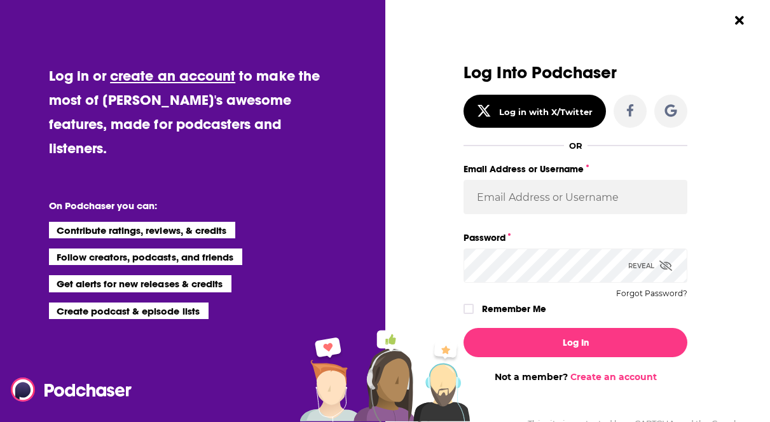 The width and height of the screenshot is (770, 422). What do you see at coordinates (576, 197) in the screenshot?
I see `input: Email Address or Username` at bounding box center [576, 197].